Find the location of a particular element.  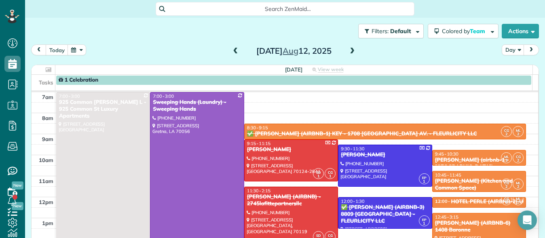

a: Filters: Default is located at coordinates (389, 31).